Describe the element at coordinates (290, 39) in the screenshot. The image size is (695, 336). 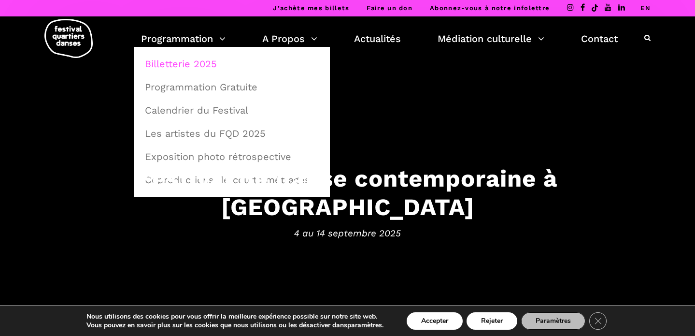
I see `a: A Propos` at that location.